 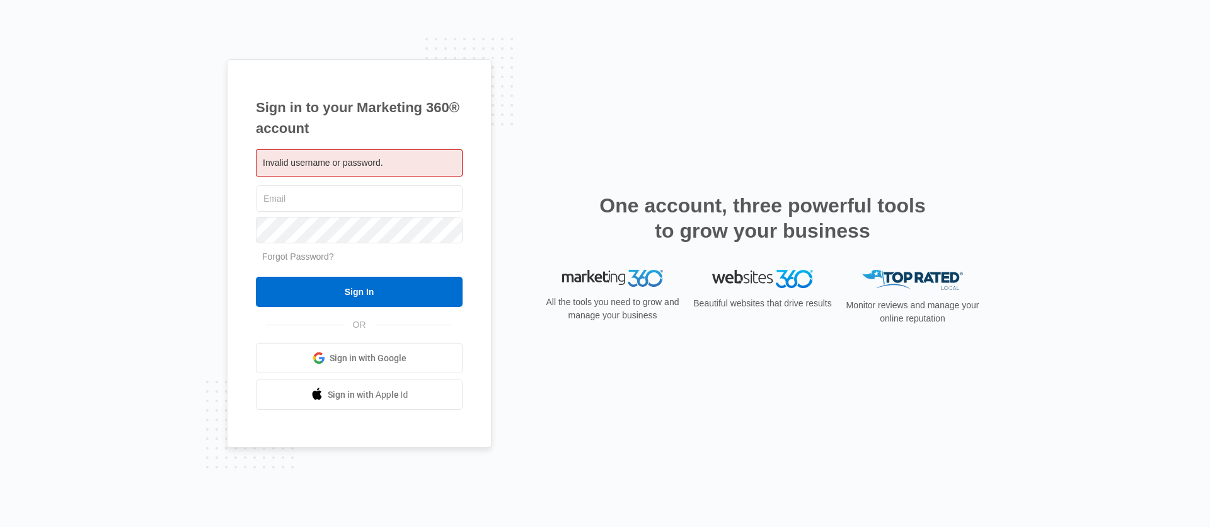 What do you see at coordinates (763, 303) in the screenshot?
I see `p: Beautiful websites that drive results` at bounding box center [763, 303].